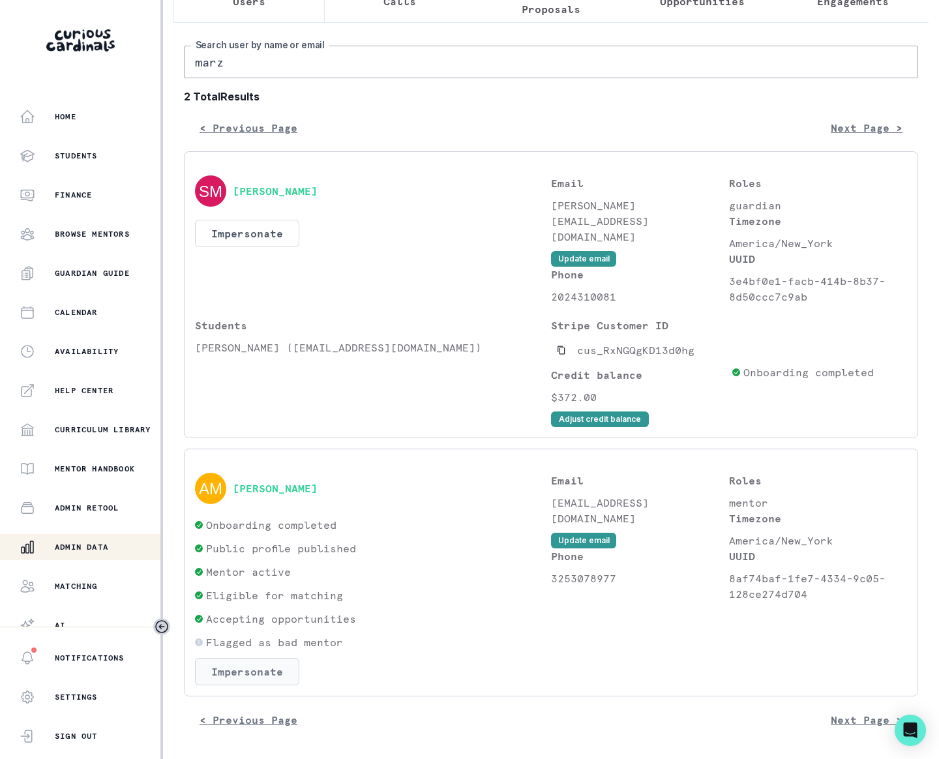 The height and width of the screenshot is (759, 939). I want to click on div: Open Intercom Messenger, so click(910, 730).